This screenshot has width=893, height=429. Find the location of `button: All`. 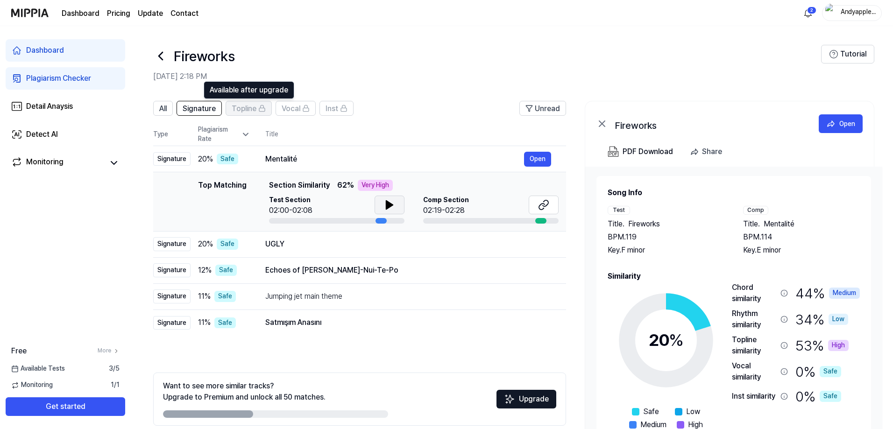

button: All is located at coordinates (163, 108).